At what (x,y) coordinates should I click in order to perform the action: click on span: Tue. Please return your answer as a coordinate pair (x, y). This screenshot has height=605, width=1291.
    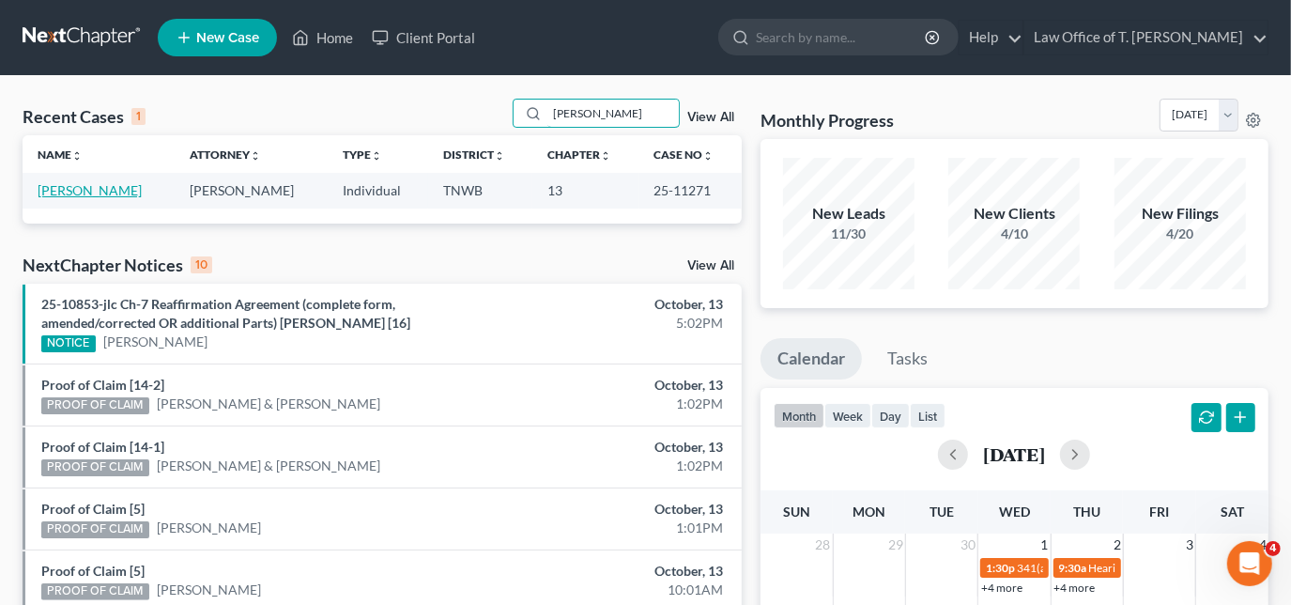
    Looking at the image, I should click on (942, 511).